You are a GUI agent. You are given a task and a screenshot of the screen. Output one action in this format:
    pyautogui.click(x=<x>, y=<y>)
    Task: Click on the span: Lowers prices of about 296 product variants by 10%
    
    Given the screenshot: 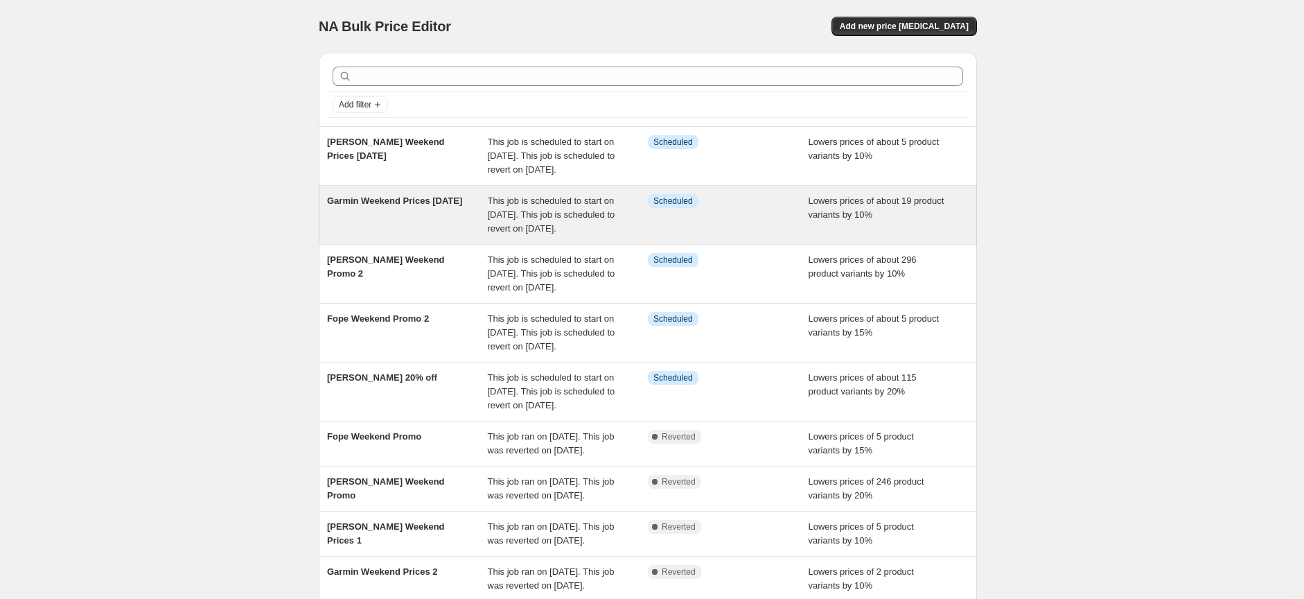 What is the action you would take?
    pyautogui.click(x=863, y=266)
    